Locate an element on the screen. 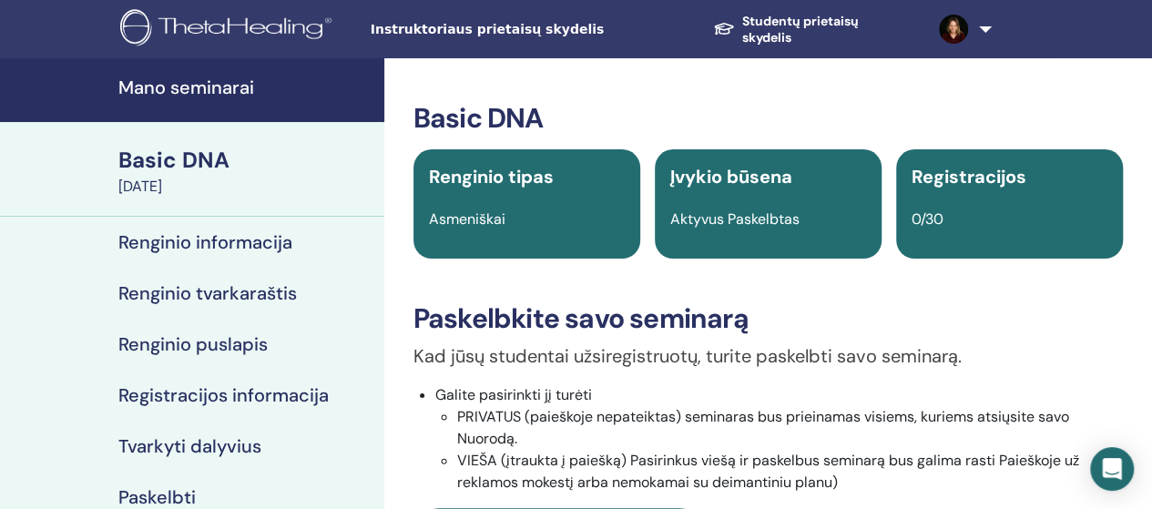 The width and height of the screenshot is (1152, 509). span: Aktyvus Paskelbtas is located at coordinates (735, 219).